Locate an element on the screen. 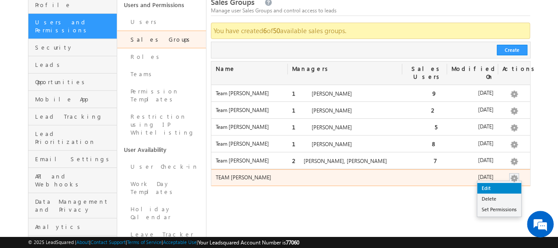  a: Acceptable Use is located at coordinates (180, 242).